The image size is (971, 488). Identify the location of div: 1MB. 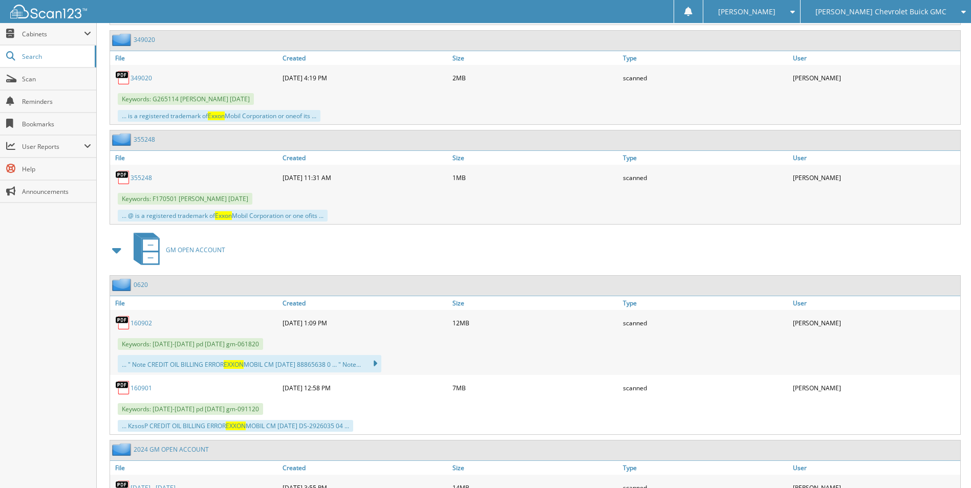
(535, 178).